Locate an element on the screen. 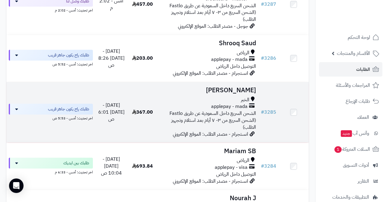 The height and width of the screenshot is (202, 386). span: التقارير is located at coordinates (363, 181).